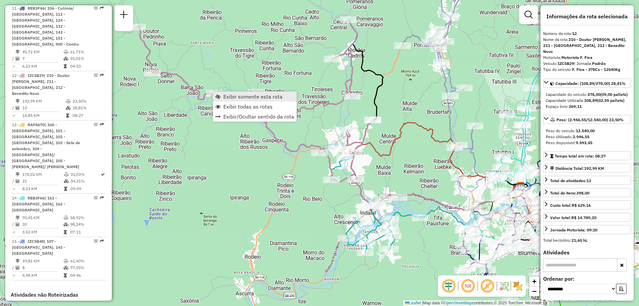  What do you see at coordinates (44, 108) in the screenshot?
I see `td: 13` at bounding box center [44, 108].